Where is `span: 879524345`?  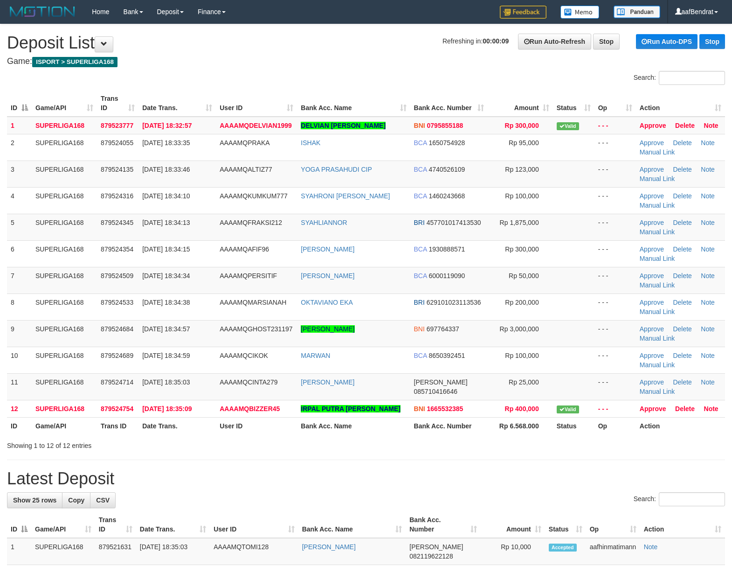
span: 879524345 is located at coordinates (117, 223).